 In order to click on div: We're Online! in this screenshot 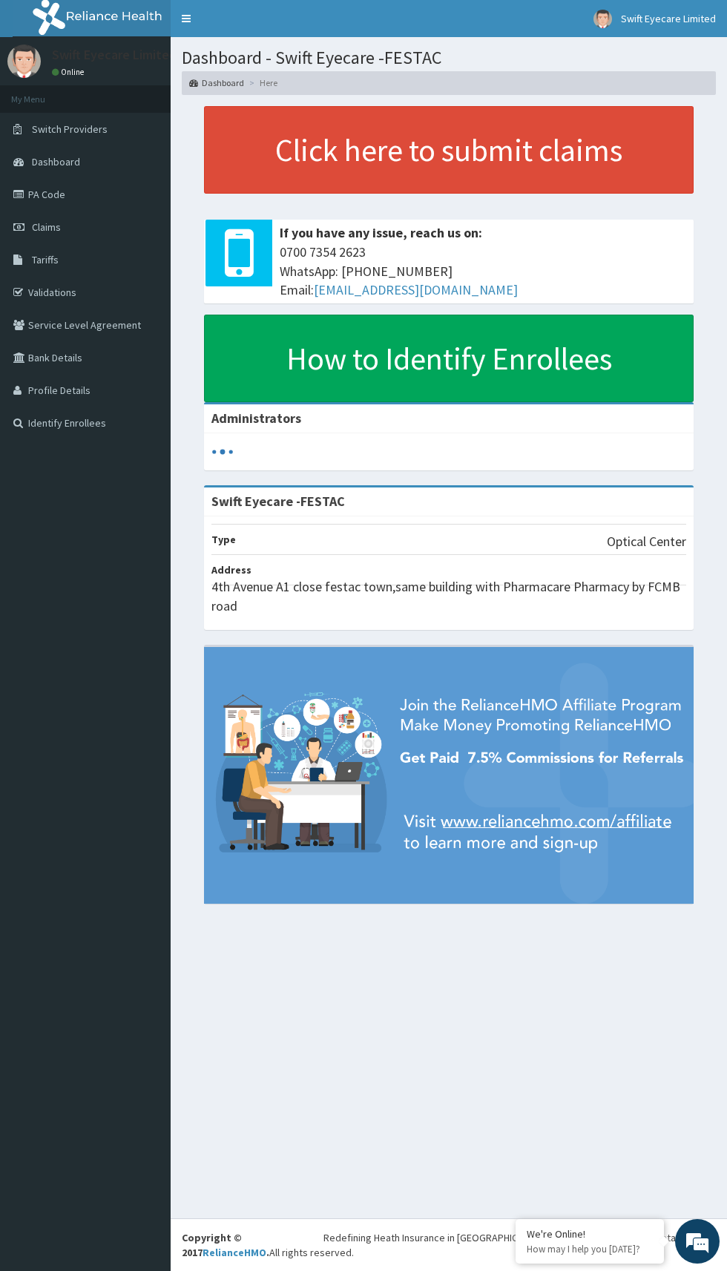, I will do `click(590, 1234)`.